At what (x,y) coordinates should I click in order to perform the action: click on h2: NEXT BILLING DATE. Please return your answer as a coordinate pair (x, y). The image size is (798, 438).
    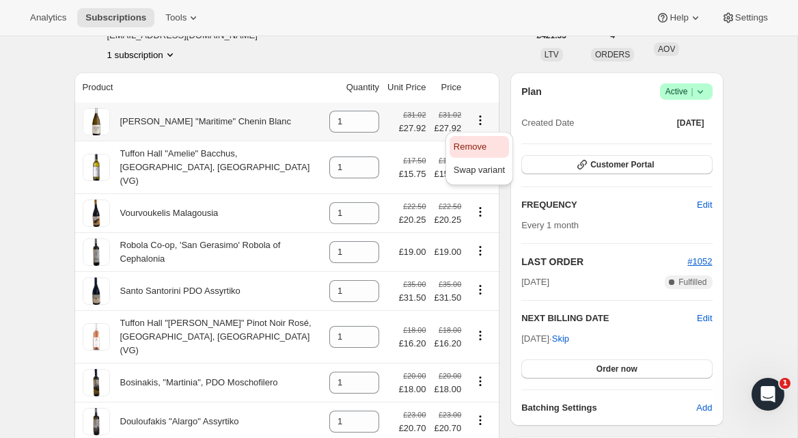
    Looking at the image, I should click on (609, 318).